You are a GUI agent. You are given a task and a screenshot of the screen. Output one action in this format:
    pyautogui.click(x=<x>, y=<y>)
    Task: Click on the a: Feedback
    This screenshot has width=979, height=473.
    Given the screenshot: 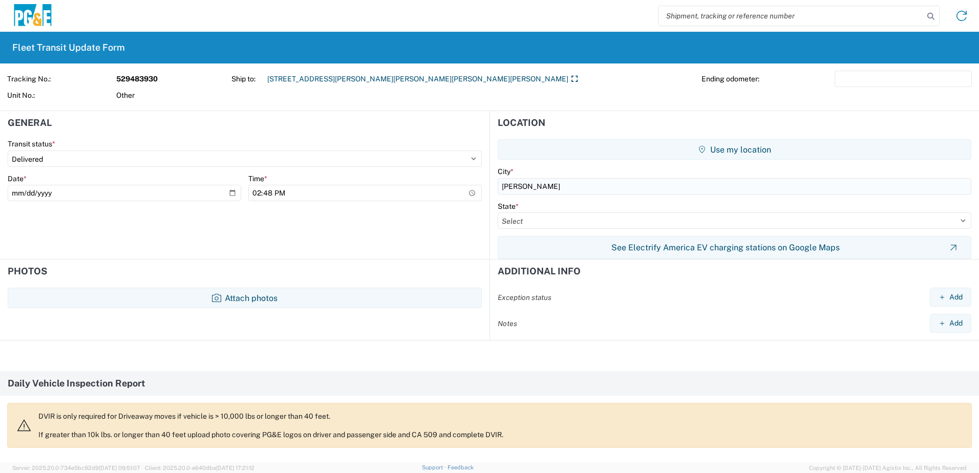 What is the action you would take?
    pyautogui.click(x=460, y=467)
    